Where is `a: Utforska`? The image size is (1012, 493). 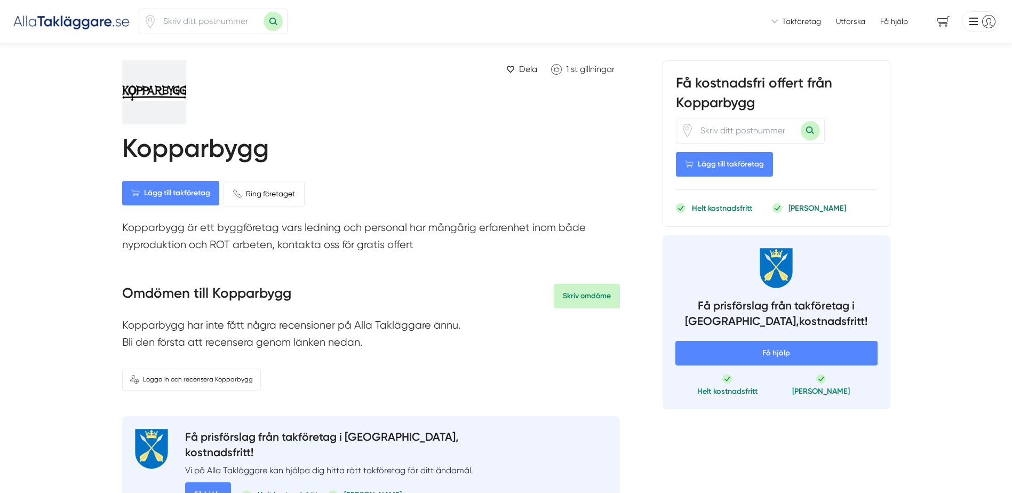 a: Utforska is located at coordinates (851, 21).